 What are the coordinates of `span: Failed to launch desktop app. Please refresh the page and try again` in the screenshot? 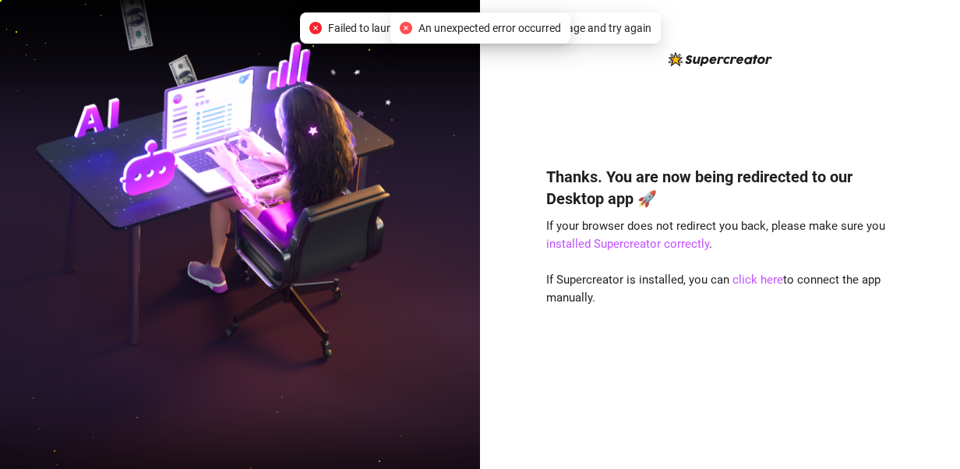 It's located at (490, 28).